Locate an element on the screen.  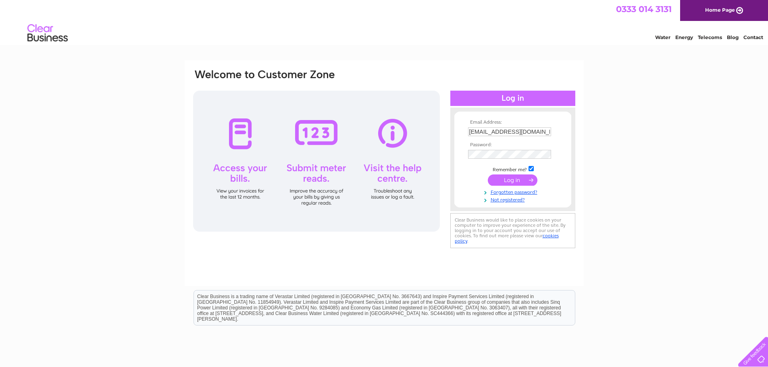
input: Submit is located at coordinates (512, 180).